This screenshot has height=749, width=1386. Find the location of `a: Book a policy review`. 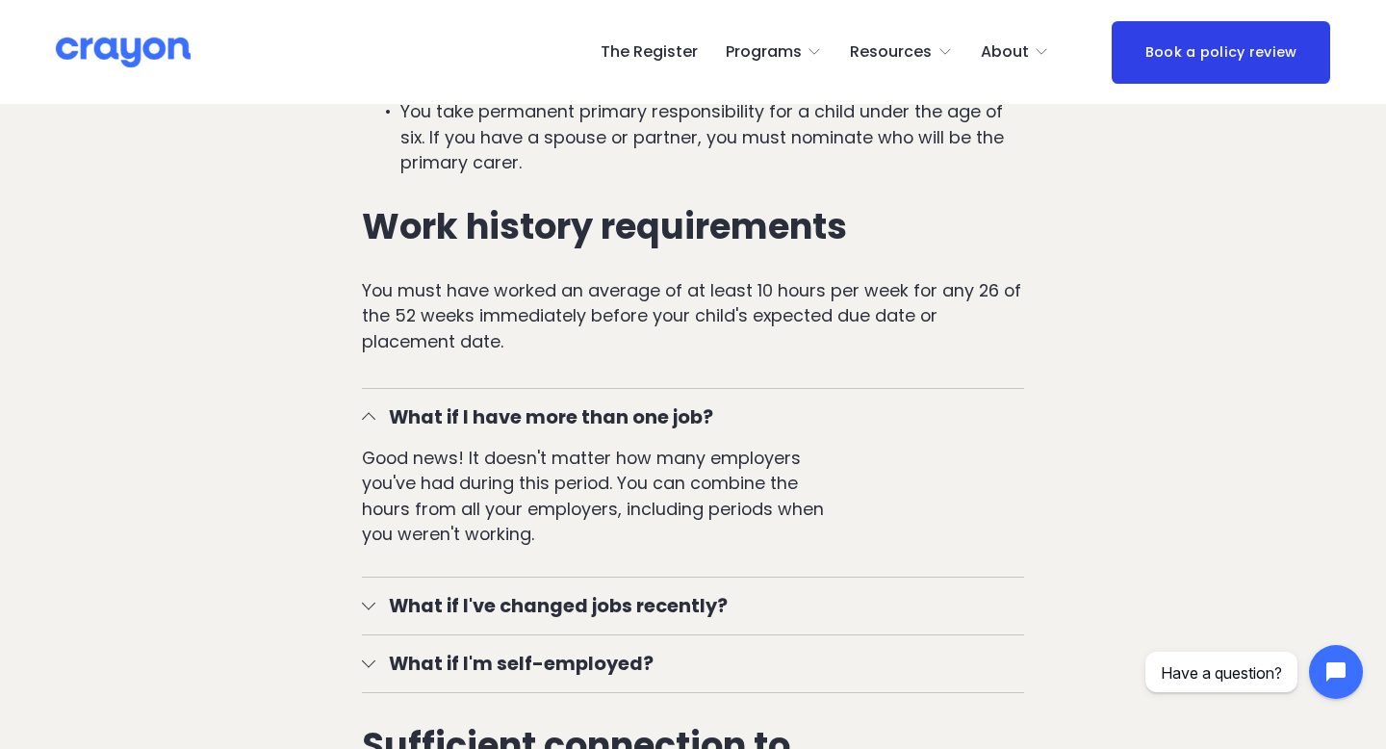

a: Book a policy review is located at coordinates (1220, 52).